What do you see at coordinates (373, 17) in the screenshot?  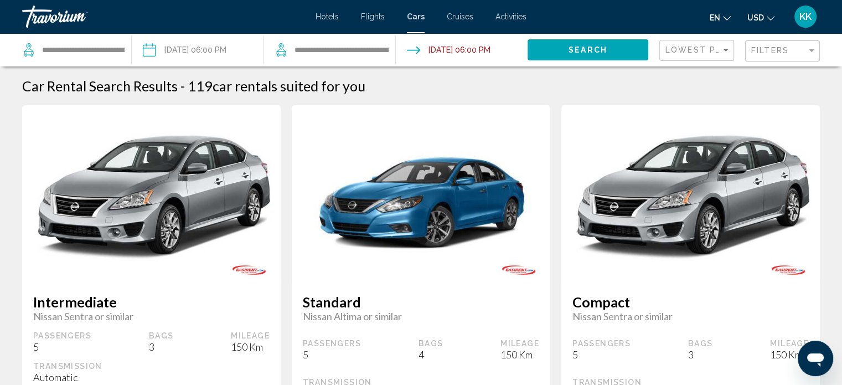 I see `span: Flights` at bounding box center [373, 17].